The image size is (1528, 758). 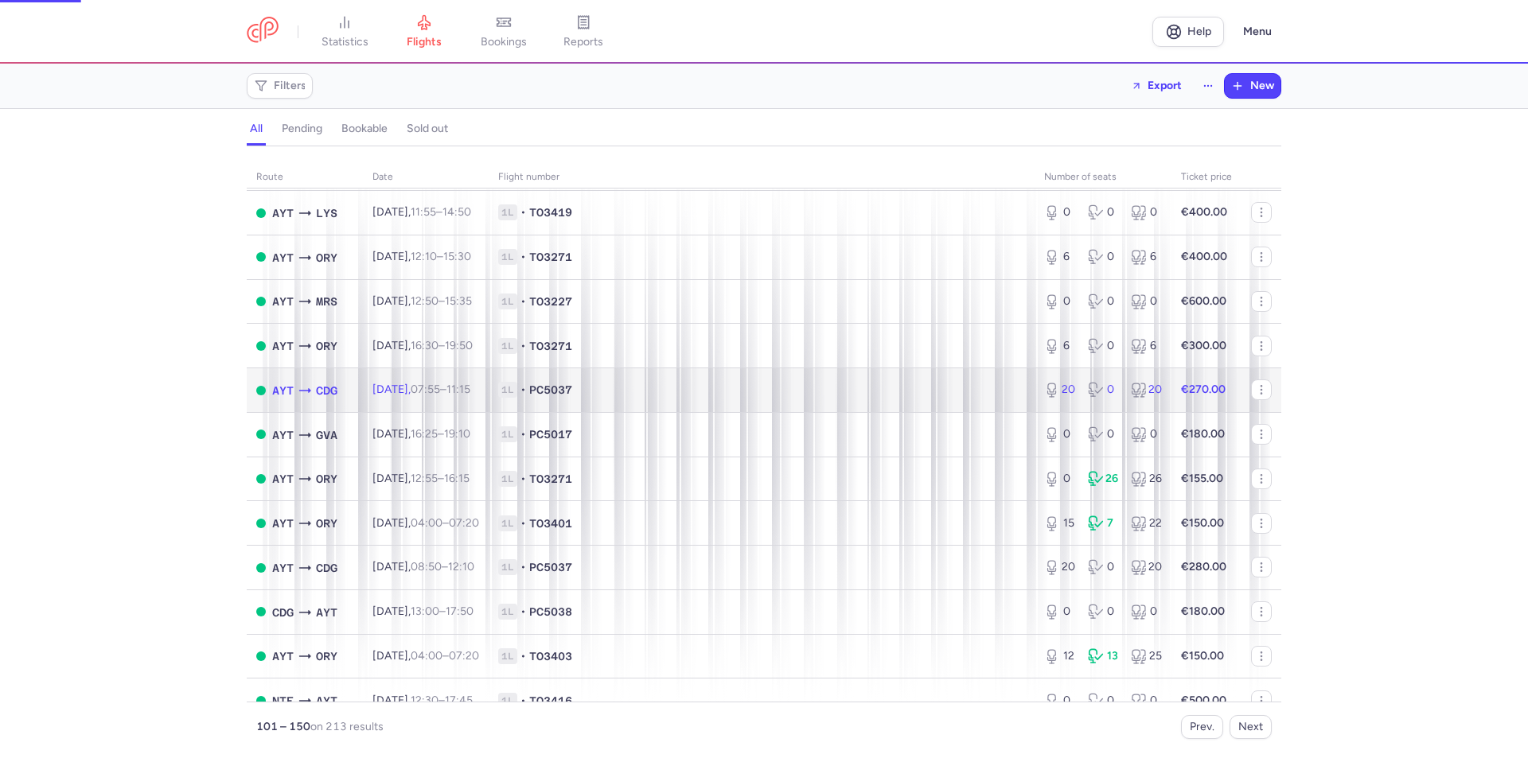 I want to click on span: AYT, so click(x=283, y=302).